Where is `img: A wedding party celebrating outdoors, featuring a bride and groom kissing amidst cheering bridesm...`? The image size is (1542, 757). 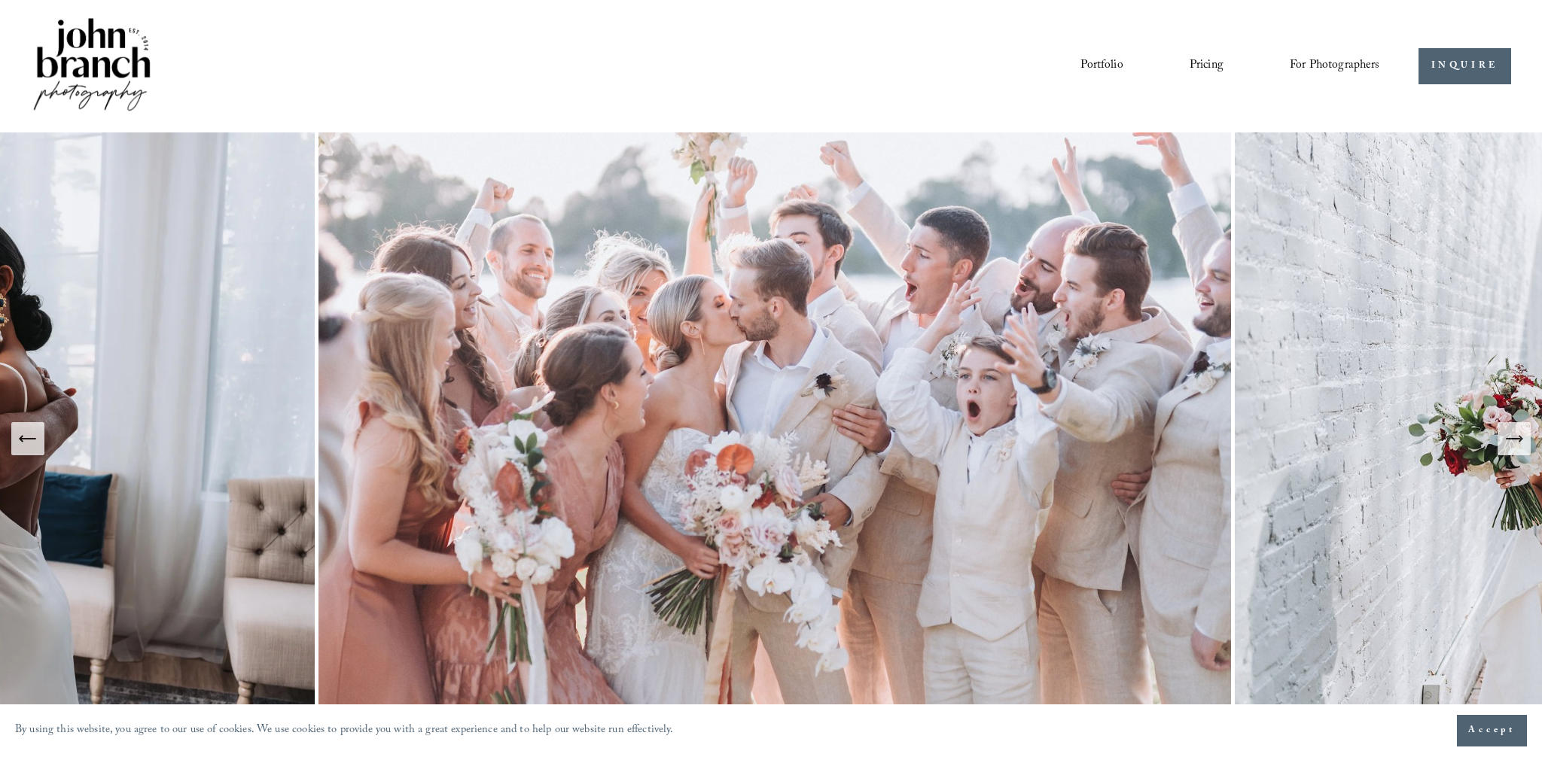
img: A wedding party celebrating outdoors, featuring a bride and groom kissing amidst cheering bridesm... is located at coordinates (775, 439).